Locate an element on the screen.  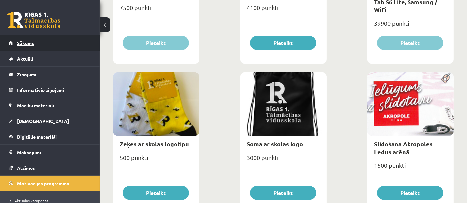
div: 3000 punkti is located at coordinates (283, 160).